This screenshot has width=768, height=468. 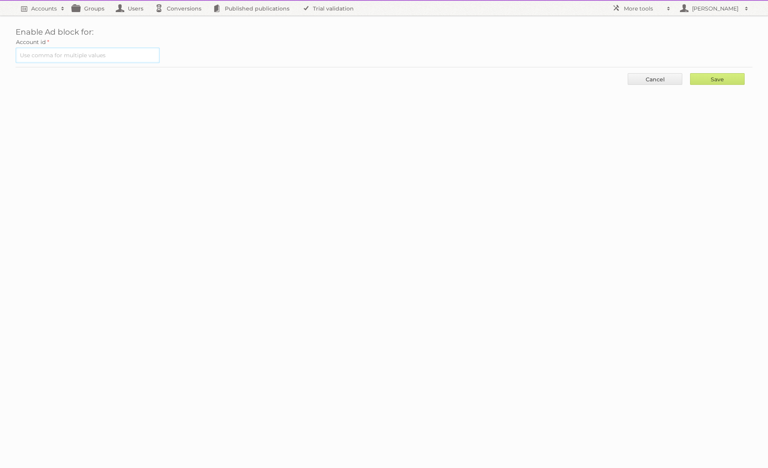 What do you see at coordinates (643, 9) in the screenshot?
I see `h2: More tools` at bounding box center [643, 9].